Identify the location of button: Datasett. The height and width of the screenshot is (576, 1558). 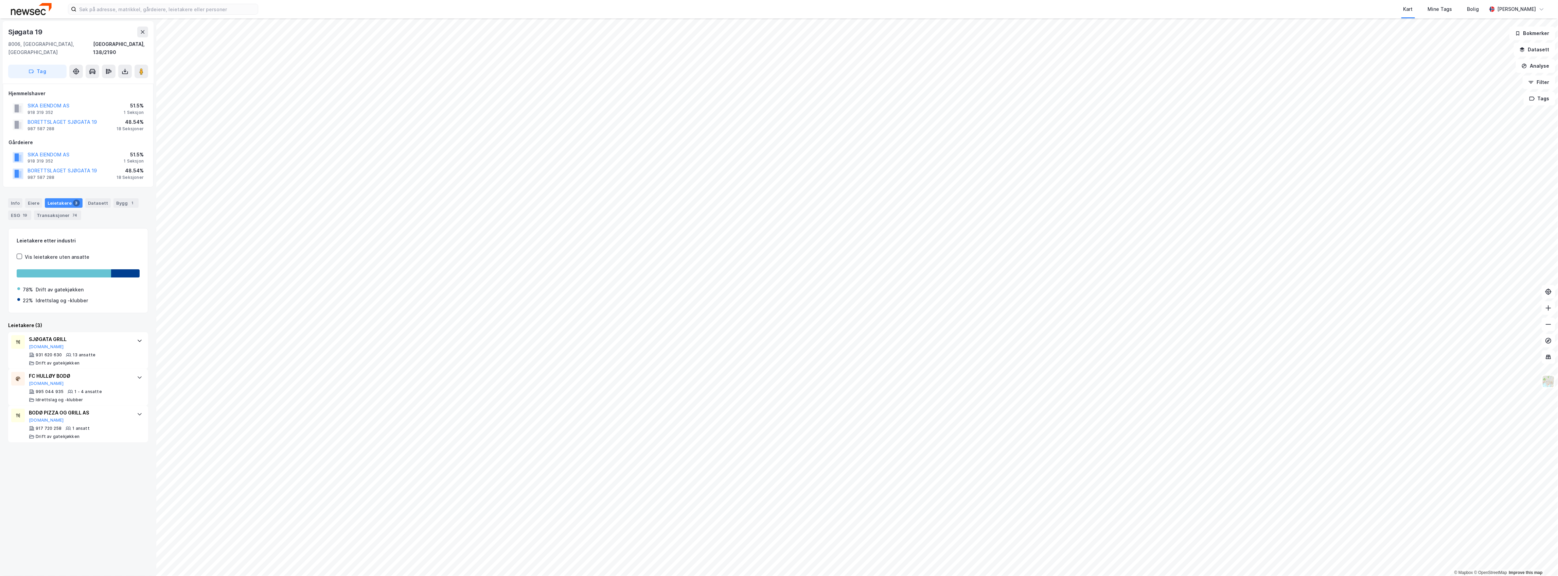
(1535, 50).